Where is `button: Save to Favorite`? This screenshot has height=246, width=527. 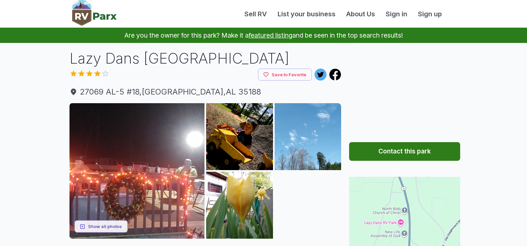
button: Save to Favorite is located at coordinates (285, 75).